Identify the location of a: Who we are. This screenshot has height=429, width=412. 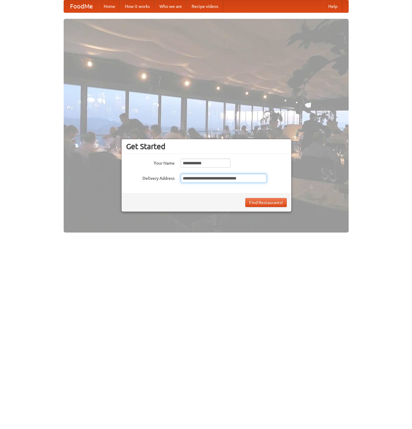
(171, 6).